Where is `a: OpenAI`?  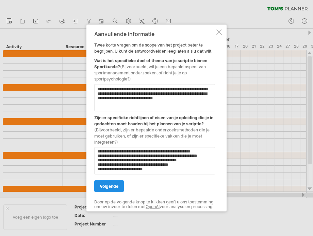 a: OpenAI is located at coordinates (152, 207).